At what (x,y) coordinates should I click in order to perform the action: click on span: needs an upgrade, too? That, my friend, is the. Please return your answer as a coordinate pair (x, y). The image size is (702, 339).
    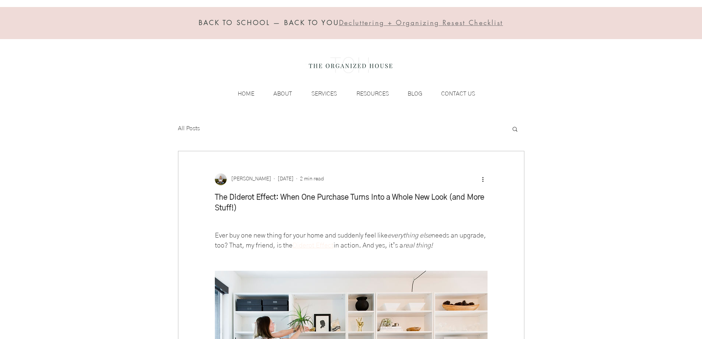
    Looking at the image, I should click on (351, 240).